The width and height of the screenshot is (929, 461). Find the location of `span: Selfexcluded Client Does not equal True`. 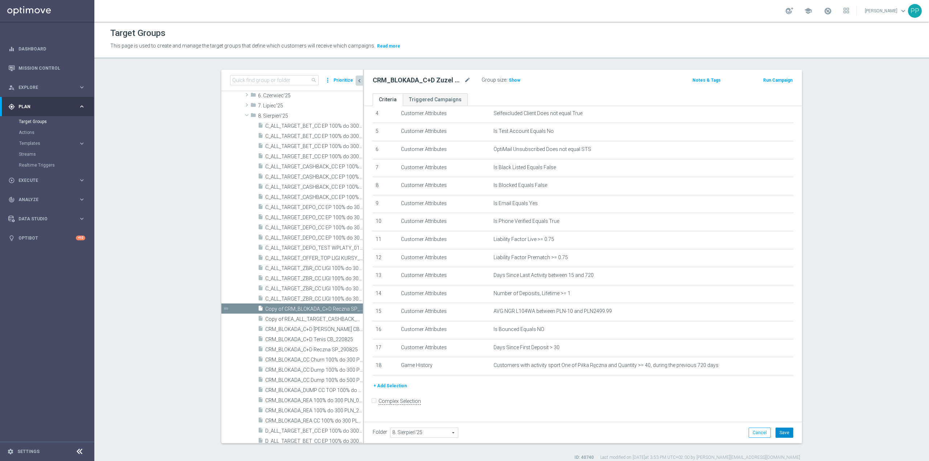

span: Selfexcluded Client Does not equal True is located at coordinates (538, 113).